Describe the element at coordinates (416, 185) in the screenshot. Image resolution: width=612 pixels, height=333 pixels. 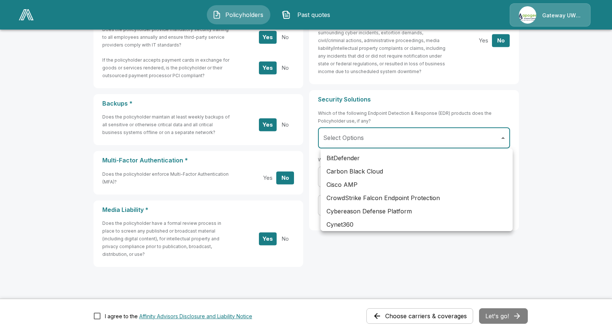
I see `li: Cisco AMP` at that location.